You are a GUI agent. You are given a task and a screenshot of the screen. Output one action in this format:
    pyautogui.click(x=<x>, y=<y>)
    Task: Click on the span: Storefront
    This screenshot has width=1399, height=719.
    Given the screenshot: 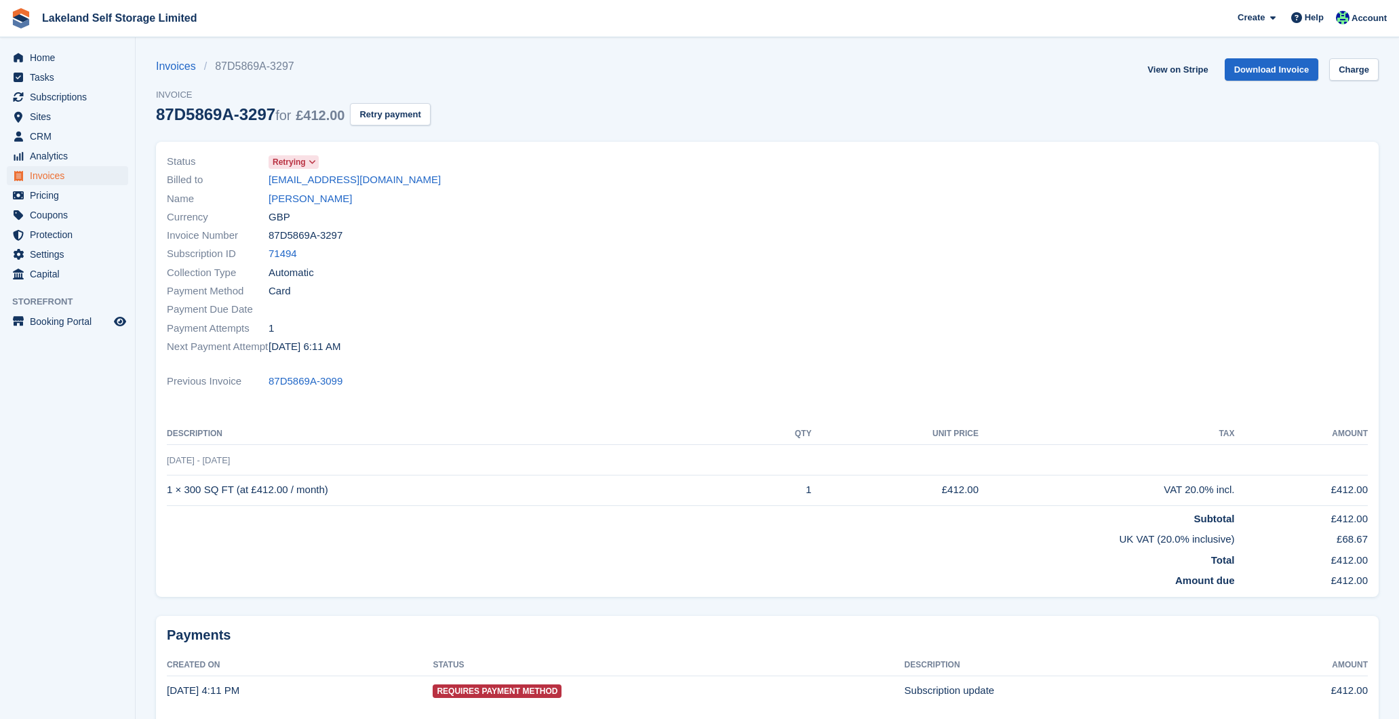 What is the action you would take?
    pyautogui.click(x=73, y=302)
    